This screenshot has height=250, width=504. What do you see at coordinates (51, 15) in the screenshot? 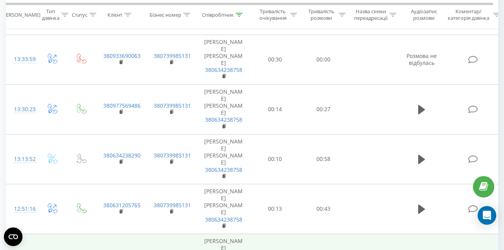
I see `div: Тип дзвінка` at bounding box center [51, 15].